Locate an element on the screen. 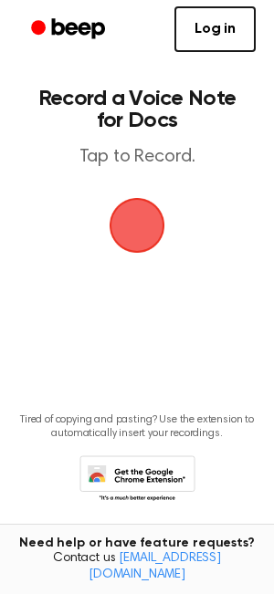  button: Beep Logo is located at coordinates (137, 226).